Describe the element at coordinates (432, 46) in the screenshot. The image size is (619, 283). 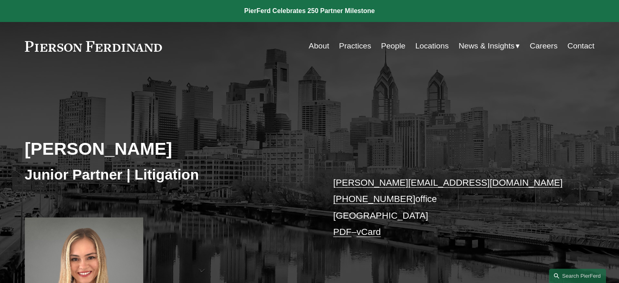
I see `a: Locations` at that location.